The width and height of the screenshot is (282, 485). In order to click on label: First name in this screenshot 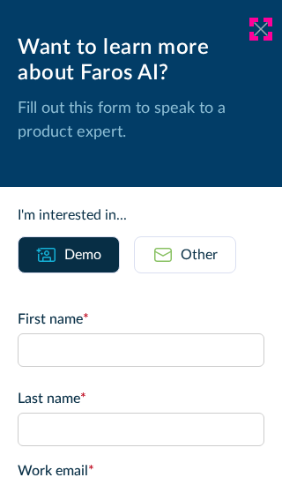, I will do `click(141, 319)`.